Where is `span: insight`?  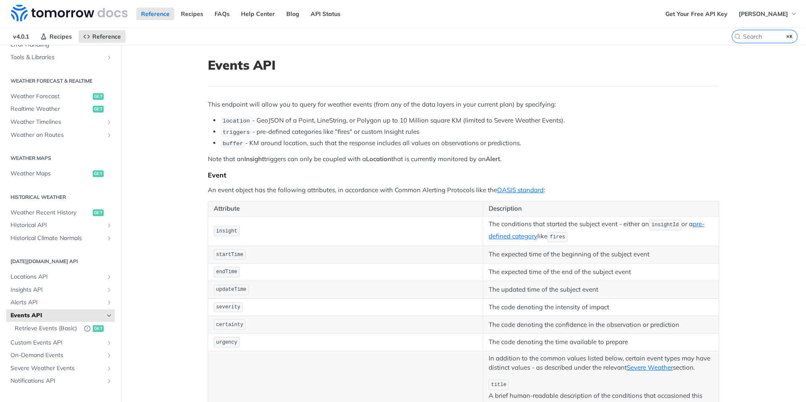 span: insight is located at coordinates (227, 231).